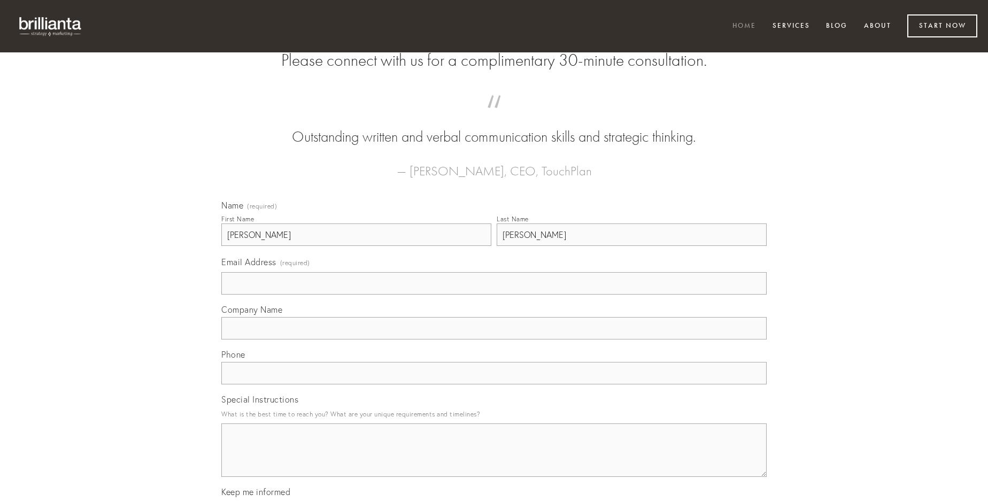 The height and width of the screenshot is (502, 988). Describe the element at coordinates (233, 355) in the screenshot. I see `span: Phone` at that location.